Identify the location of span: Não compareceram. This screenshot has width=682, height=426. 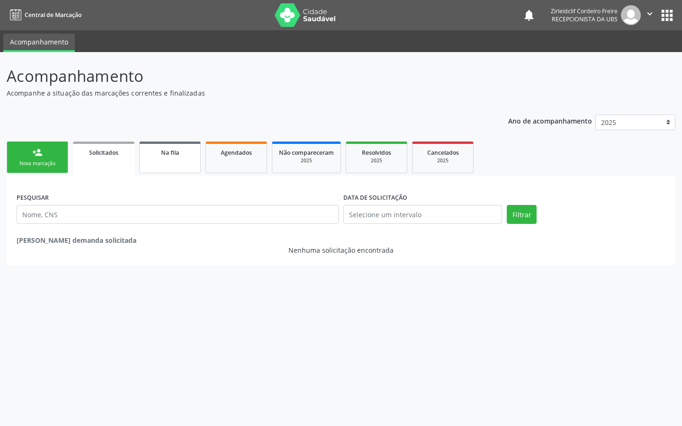
(306, 152).